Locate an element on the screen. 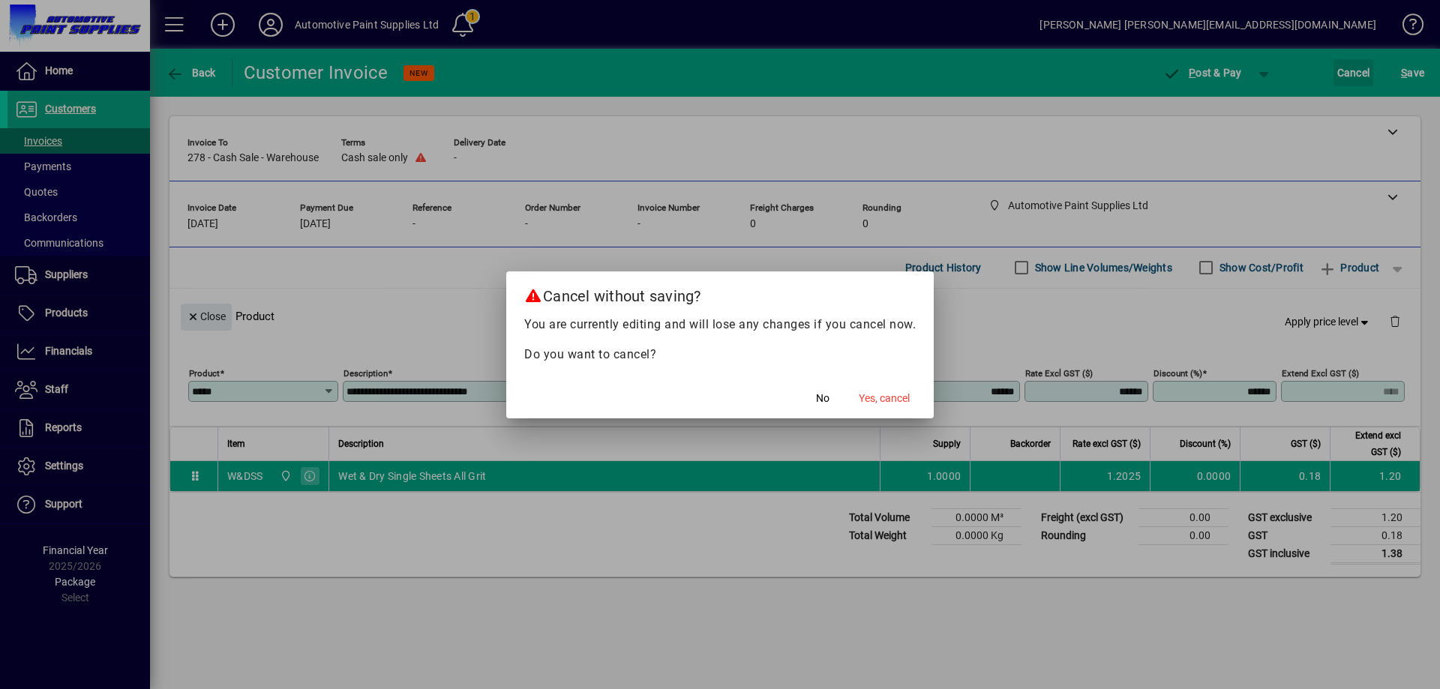 Image resolution: width=1440 pixels, height=689 pixels. button: Yes, cancel is located at coordinates (884, 399).